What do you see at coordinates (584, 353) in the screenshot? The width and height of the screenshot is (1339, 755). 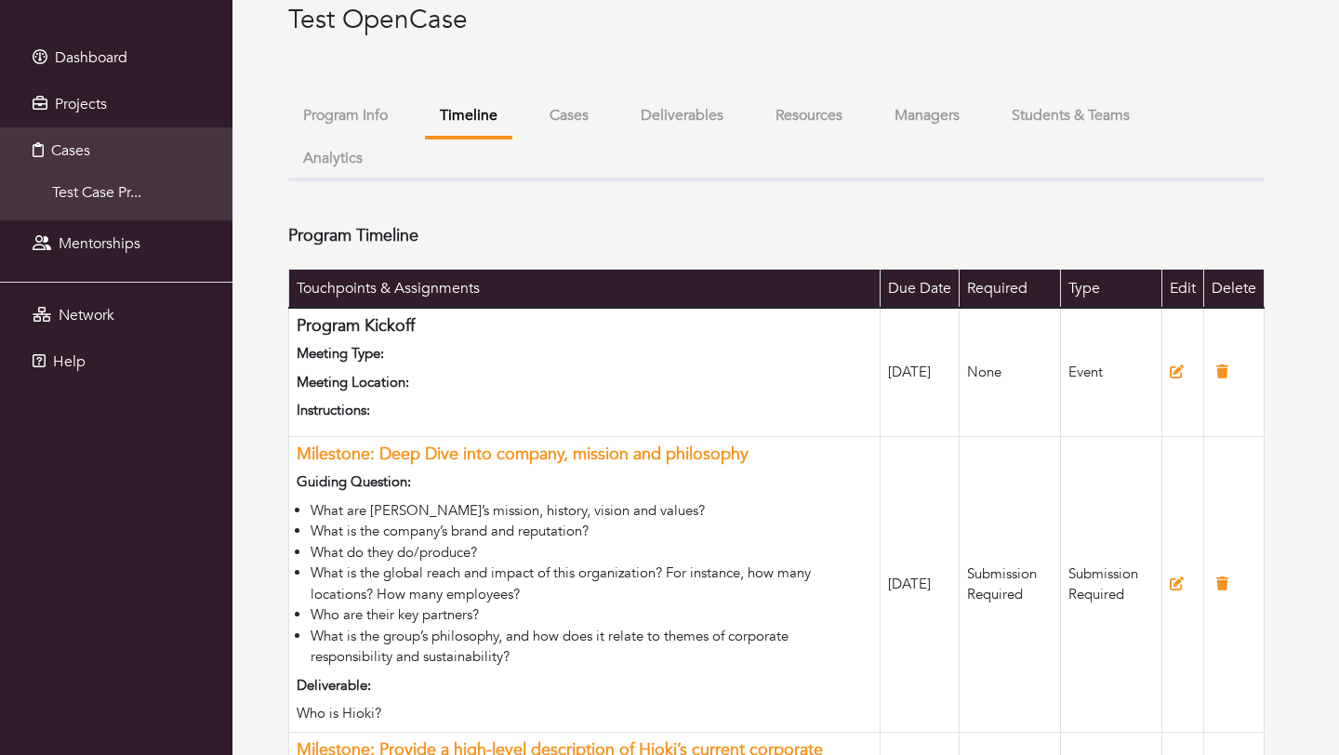 I see `div: Meeting Type:` at bounding box center [584, 353].